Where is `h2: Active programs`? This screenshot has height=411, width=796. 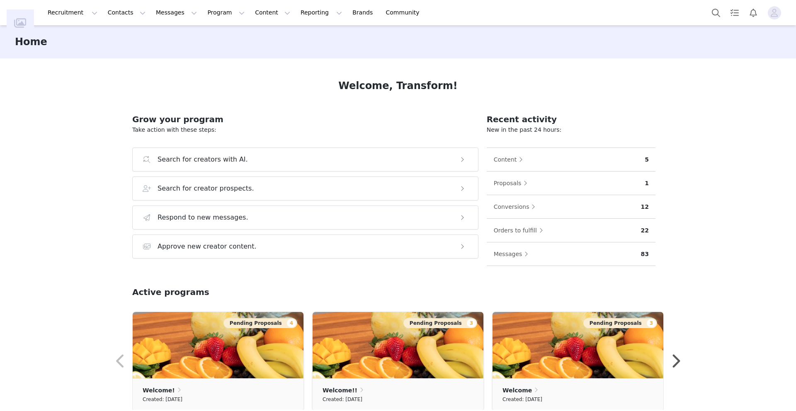 h2: Active programs is located at coordinates (171, 292).